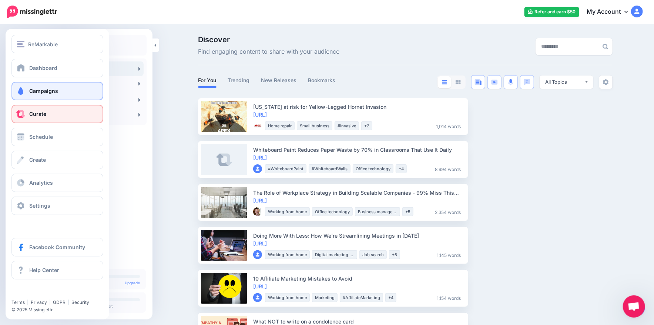  Describe the element at coordinates (566, 82) in the screenshot. I see `button: All Topics` at that location.